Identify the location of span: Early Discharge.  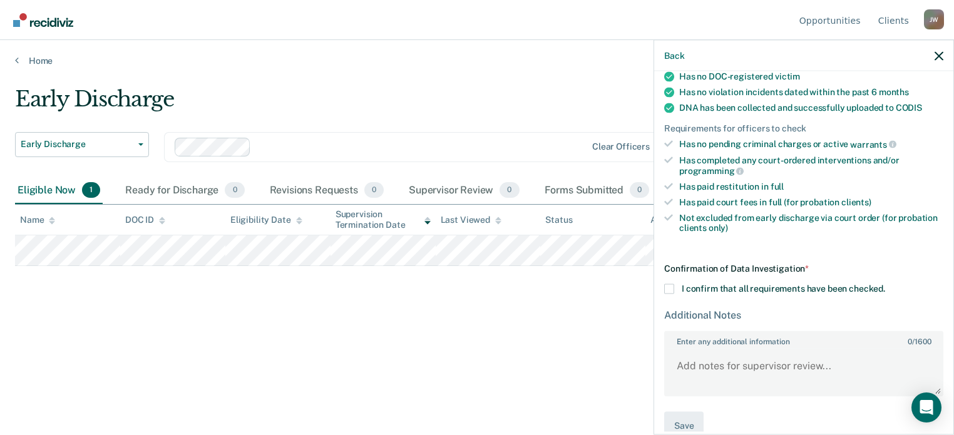
(77, 144).